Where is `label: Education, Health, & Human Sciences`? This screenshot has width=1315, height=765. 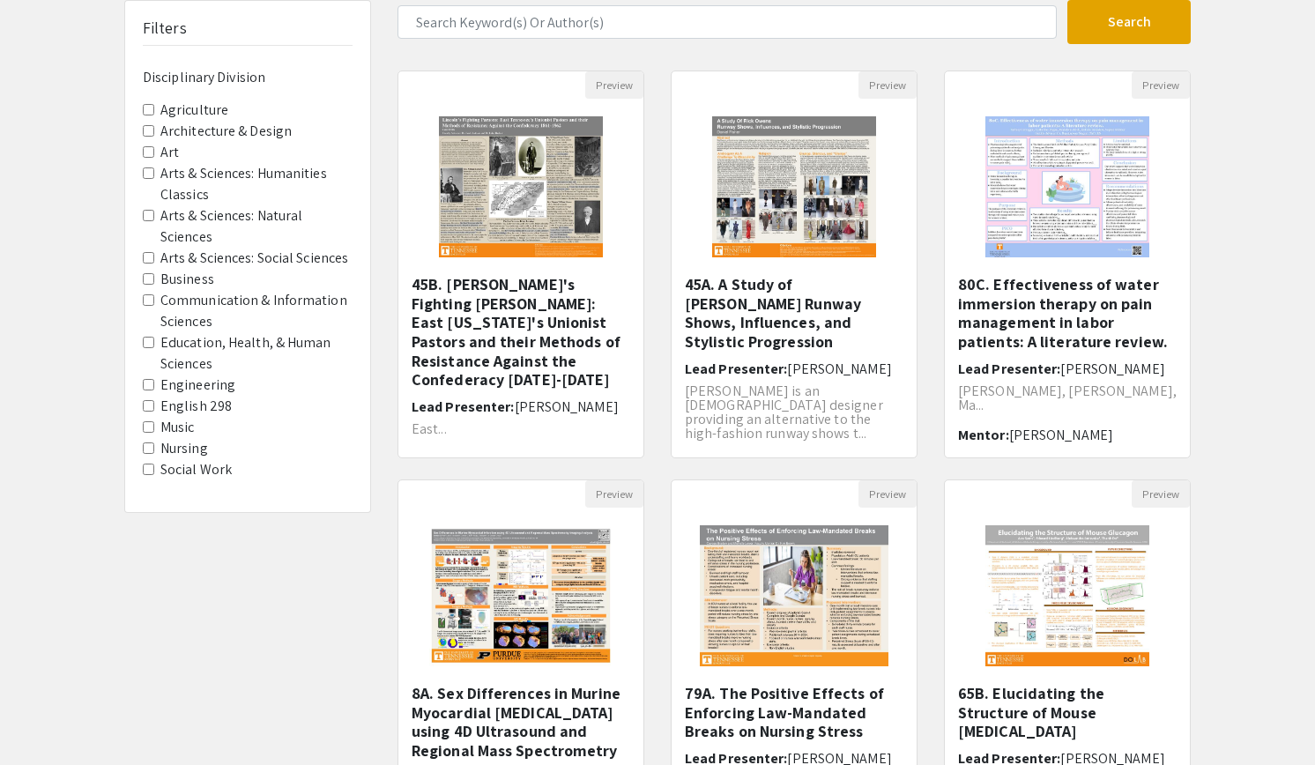
label: Education, Health, & Human Sciences is located at coordinates (257, 353).